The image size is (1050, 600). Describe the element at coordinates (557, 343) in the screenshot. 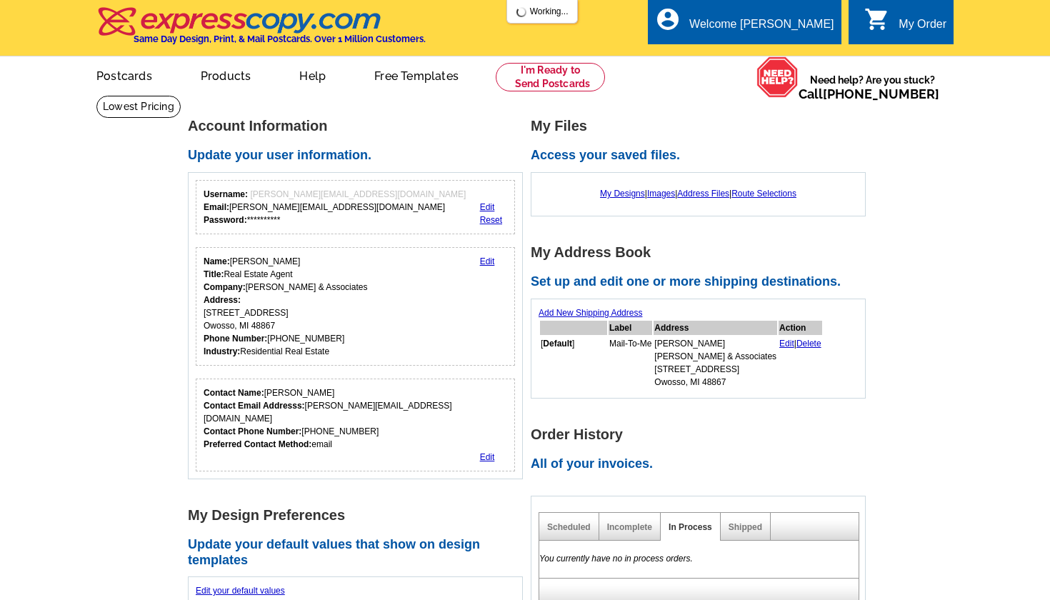

I see `b: Default` at that location.